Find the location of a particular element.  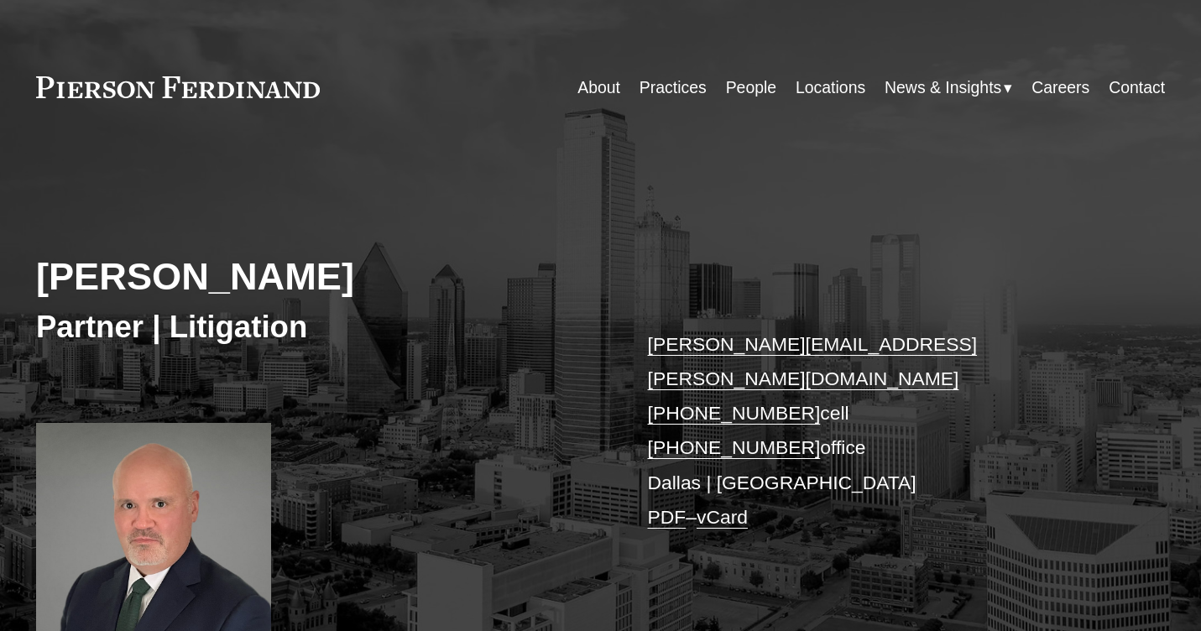

a: Contact is located at coordinates (1136, 87).